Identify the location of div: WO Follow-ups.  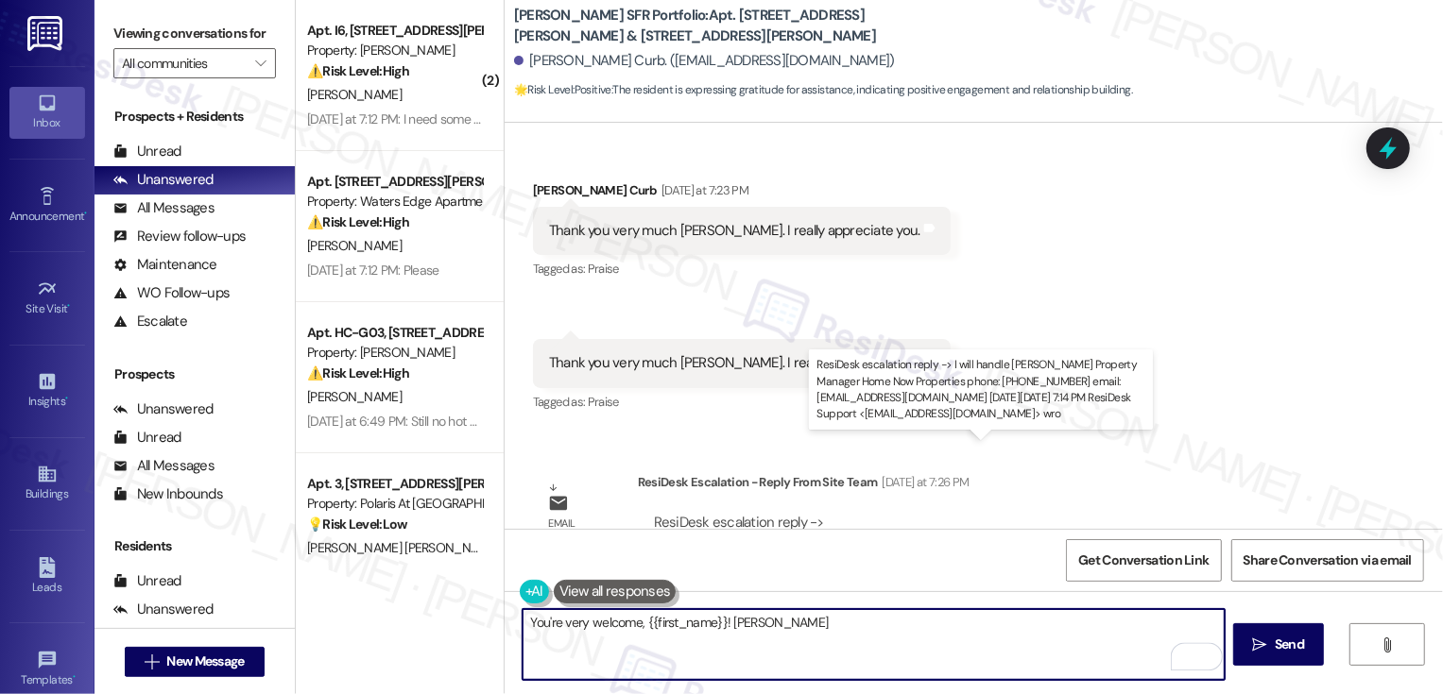
(171, 293).